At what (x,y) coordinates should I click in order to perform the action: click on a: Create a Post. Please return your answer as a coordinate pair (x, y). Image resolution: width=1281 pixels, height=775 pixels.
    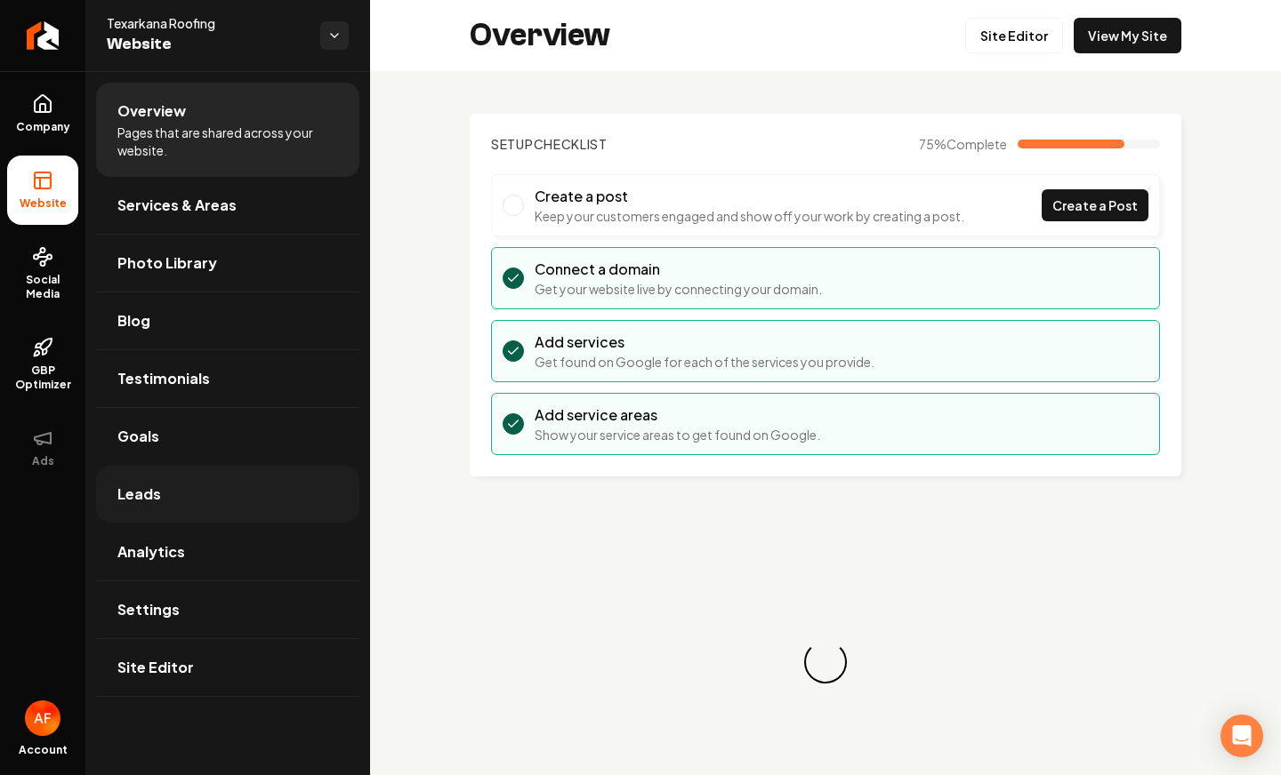
    Looking at the image, I should click on (1095, 205).